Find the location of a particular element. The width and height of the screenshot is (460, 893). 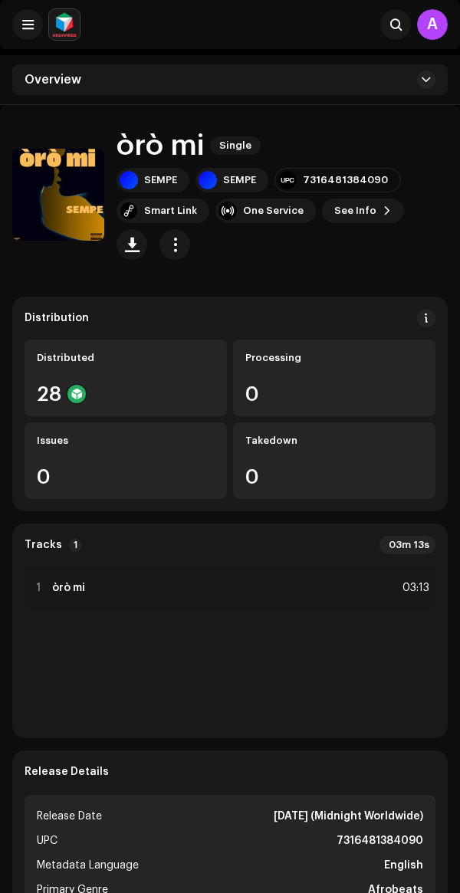

div: 03m 13s is located at coordinates (407, 545).